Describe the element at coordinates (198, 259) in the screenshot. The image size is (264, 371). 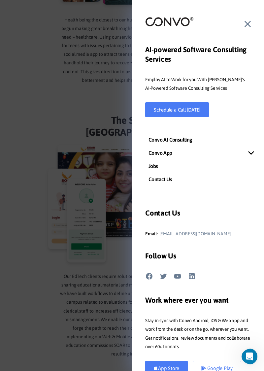
I see `h3: Follow Us` at that location.